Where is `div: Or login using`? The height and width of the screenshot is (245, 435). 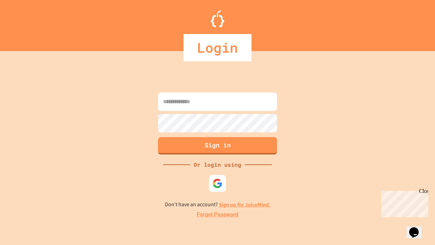 div: Or login using is located at coordinates (217, 164).